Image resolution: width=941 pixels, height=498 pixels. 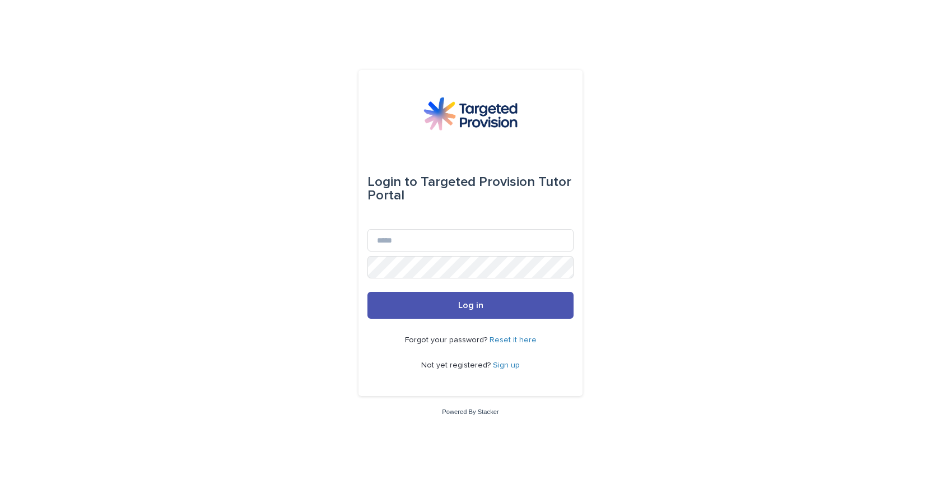 What do you see at coordinates (506, 365) in the screenshot?
I see `a: Sign up` at bounding box center [506, 365].